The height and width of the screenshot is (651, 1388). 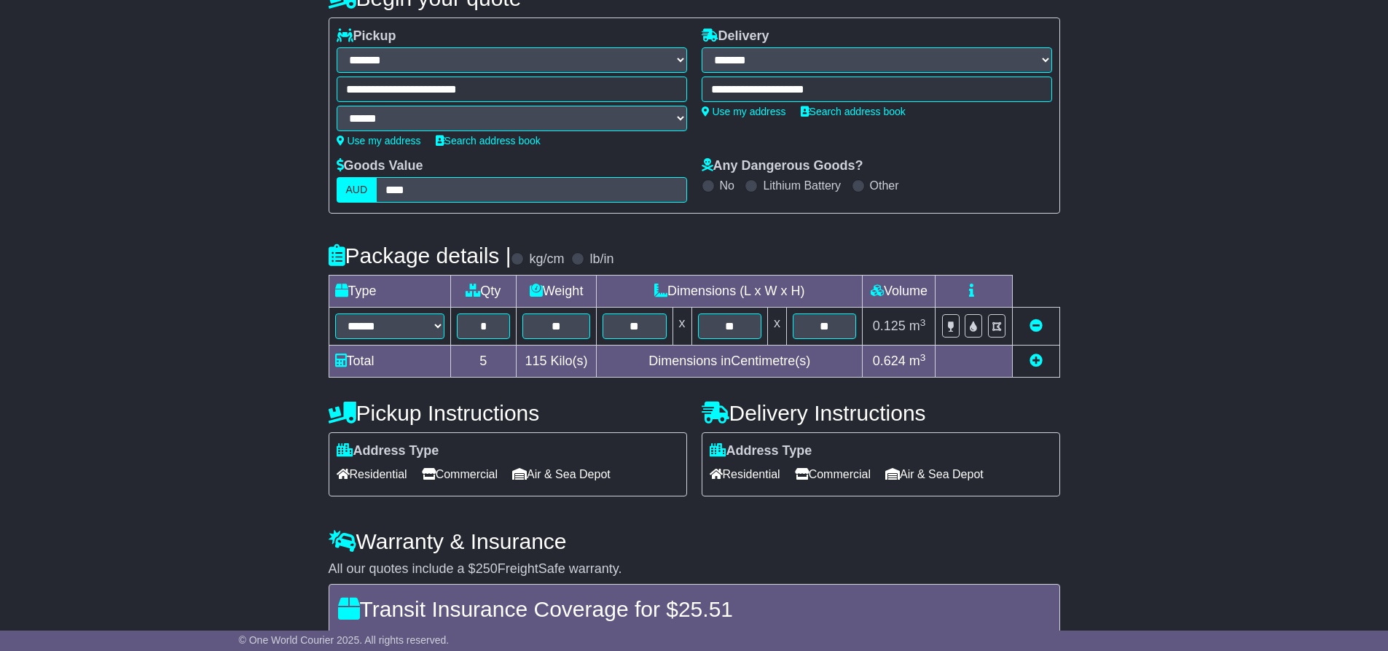 What do you see at coordinates (884, 185) in the screenshot?
I see `label: Other` at bounding box center [884, 185].